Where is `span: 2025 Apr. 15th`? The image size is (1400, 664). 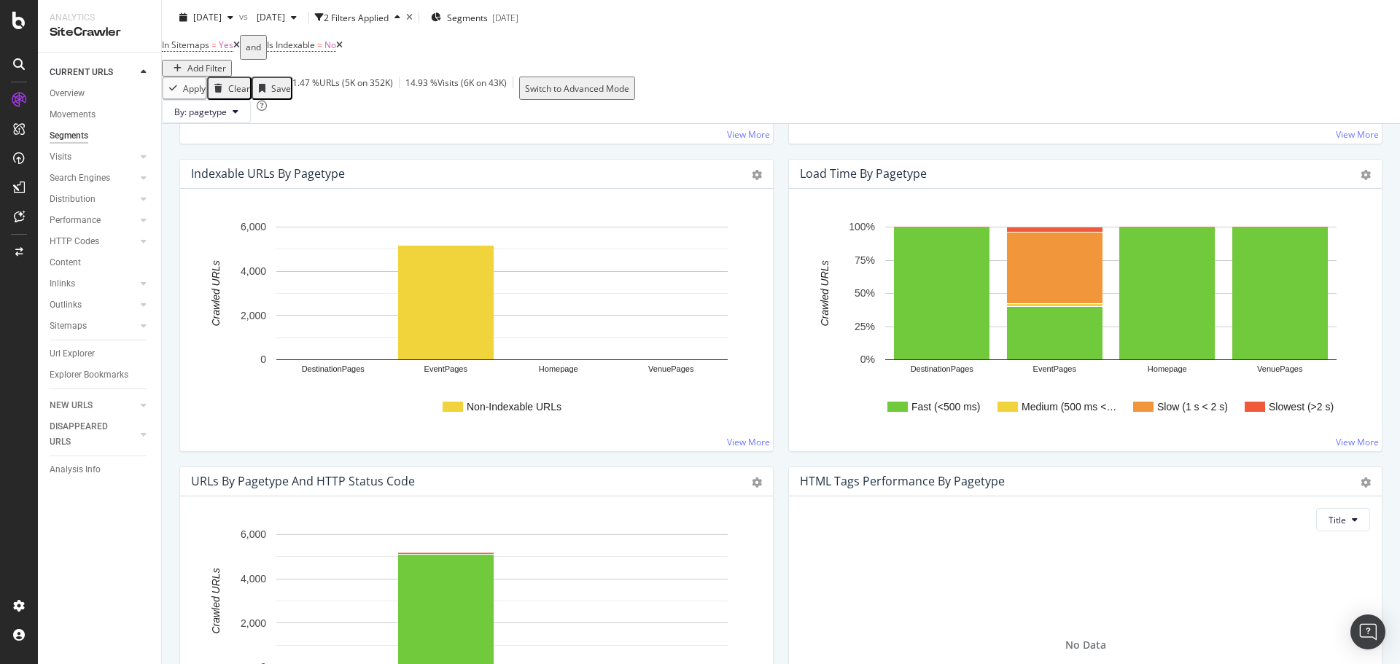
span: 2025 Apr. 15th is located at coordinates (268, 17).